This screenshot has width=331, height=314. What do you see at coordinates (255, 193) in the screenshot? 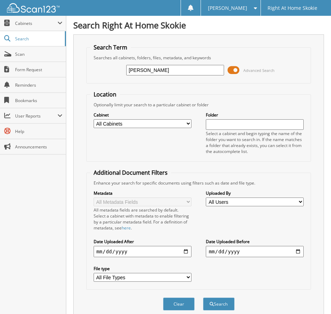
I see `label: Uploaded By` at bounding box center [255, 193].